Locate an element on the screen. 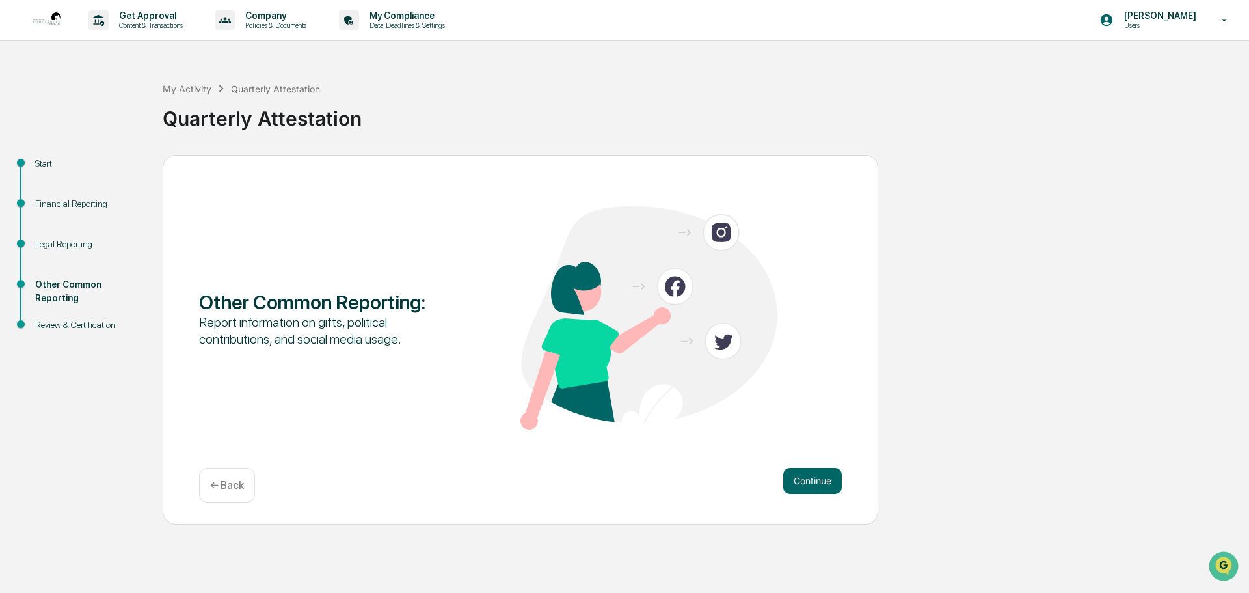 Image resolution: width=1249 pixels, height=593 pixels. p: Content & Transactions is located at coordinates (149, 25).